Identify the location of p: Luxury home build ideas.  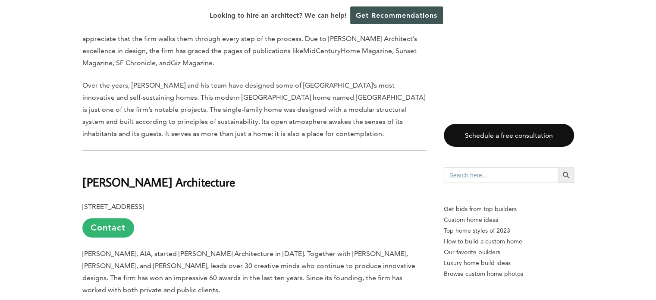
(509, 263).